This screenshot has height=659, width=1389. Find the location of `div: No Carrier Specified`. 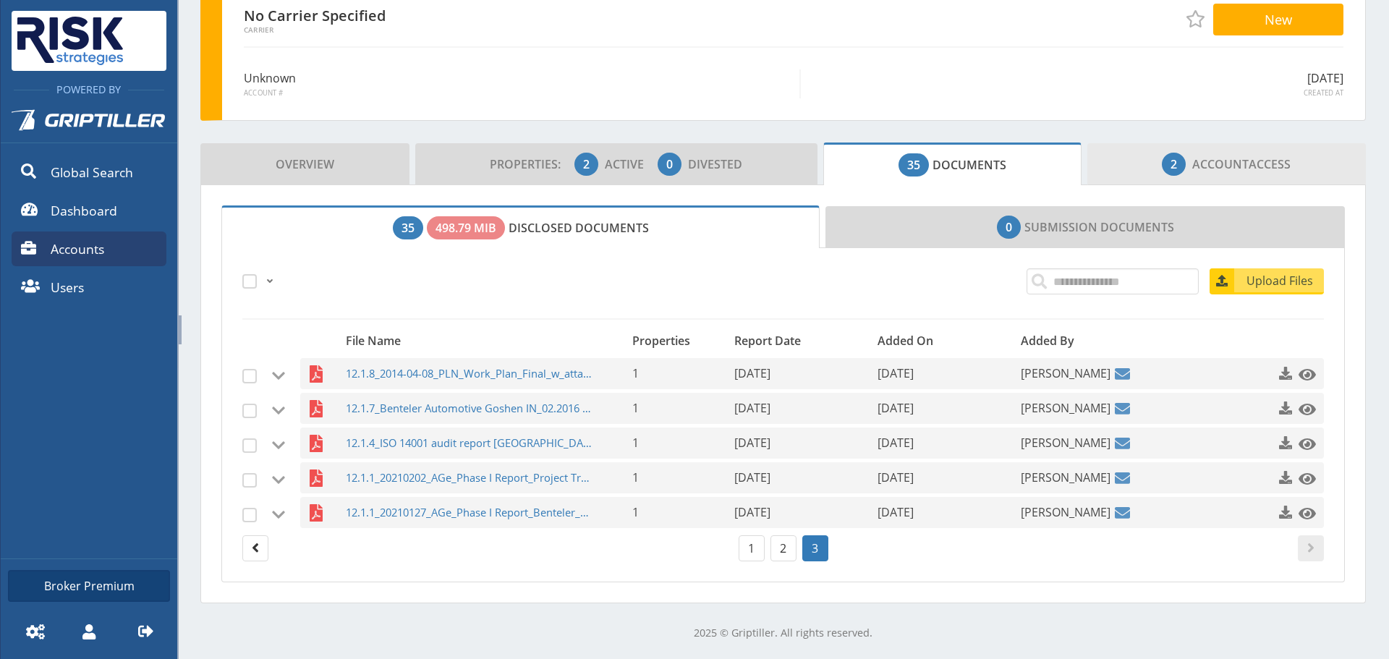

div: No Carrier Specified is located at coordinates (359, 19).